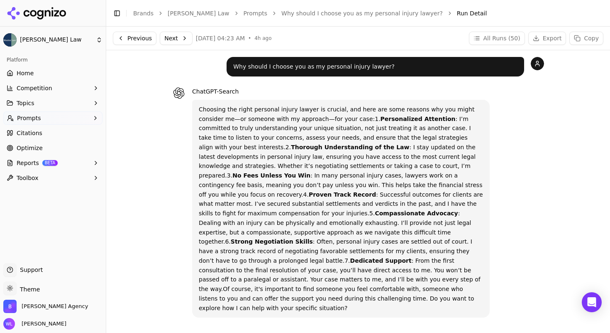  Describe the element at coordinates (53, 88) in the screenshot. I see `button: Competition` at that location.